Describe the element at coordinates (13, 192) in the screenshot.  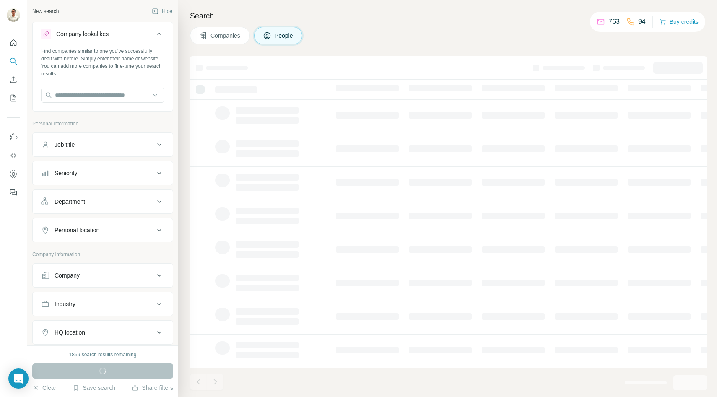
I see `button: Feedback` at that location.